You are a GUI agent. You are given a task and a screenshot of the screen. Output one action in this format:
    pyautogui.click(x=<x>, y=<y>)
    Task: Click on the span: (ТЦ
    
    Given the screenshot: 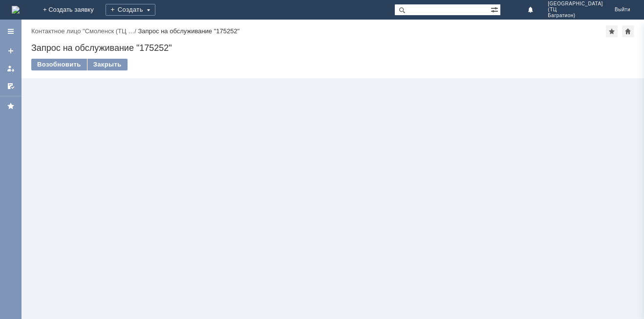 What is the action you would take?
    pyautogui.click(x=575, y=10)
    